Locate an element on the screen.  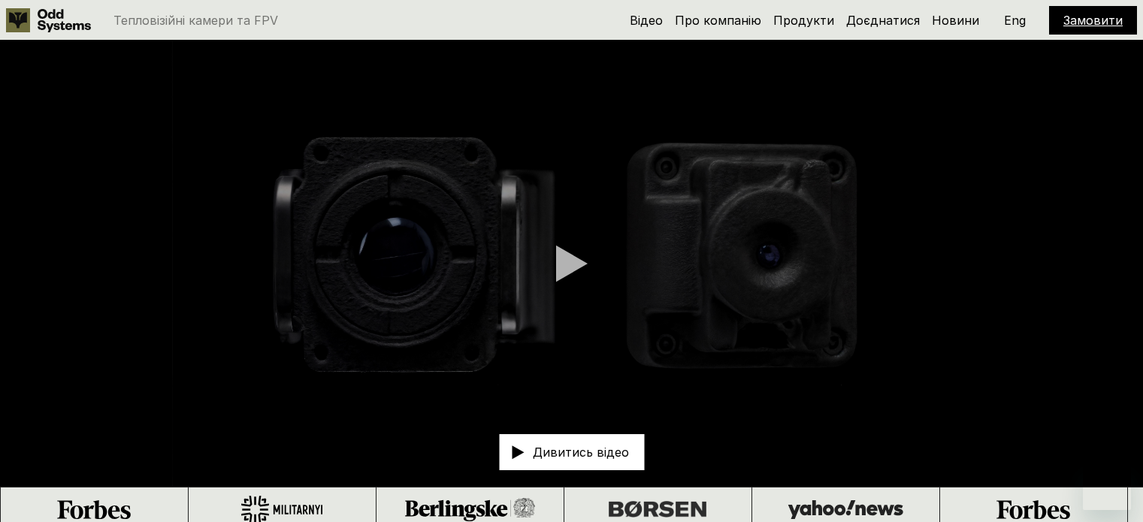
a: Доєднатися is located at coordinates (883, 20).